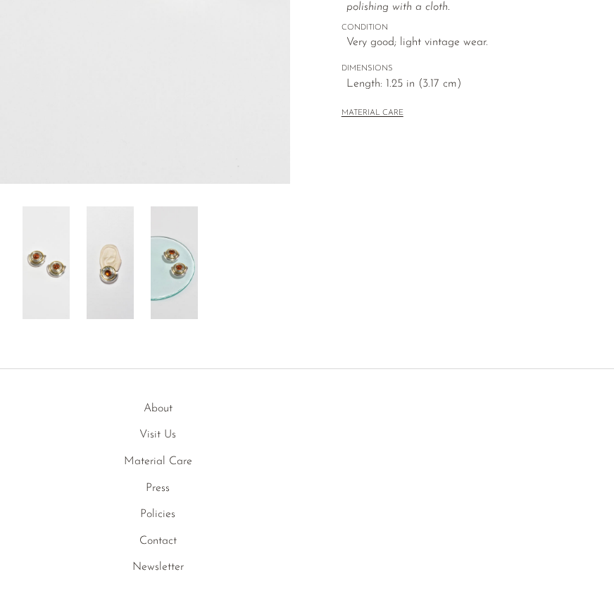 Image resolution: width=614 pixels, height=591 pixels. Describe the element at coordinates (158, 462) in the screenshot. I see `a: Material Care` at that location.